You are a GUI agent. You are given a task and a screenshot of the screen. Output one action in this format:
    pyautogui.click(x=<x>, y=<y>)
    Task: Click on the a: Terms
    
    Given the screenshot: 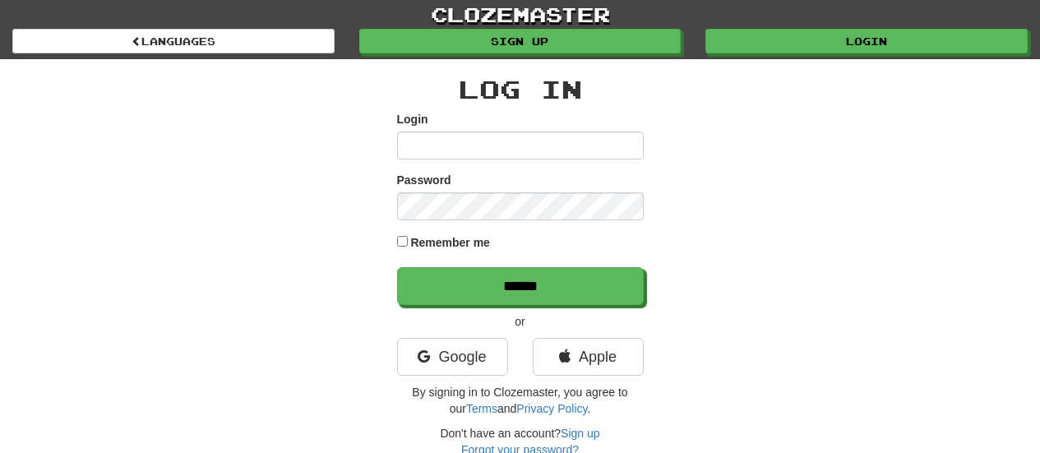 What is the action you would take?
    pyautogui.click(x=482, y=409)
    